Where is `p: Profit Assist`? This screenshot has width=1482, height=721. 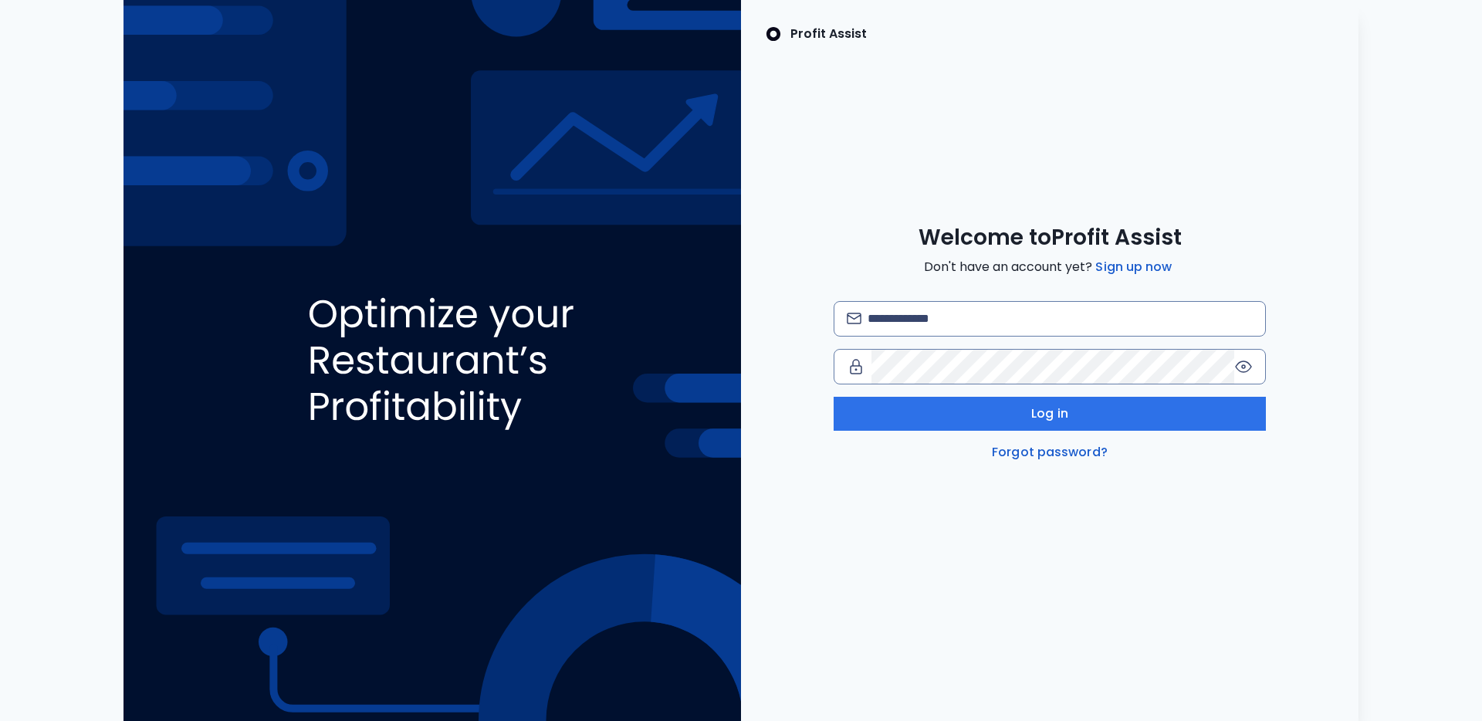
p: Profit Assist is located at coordinates (828, 34).